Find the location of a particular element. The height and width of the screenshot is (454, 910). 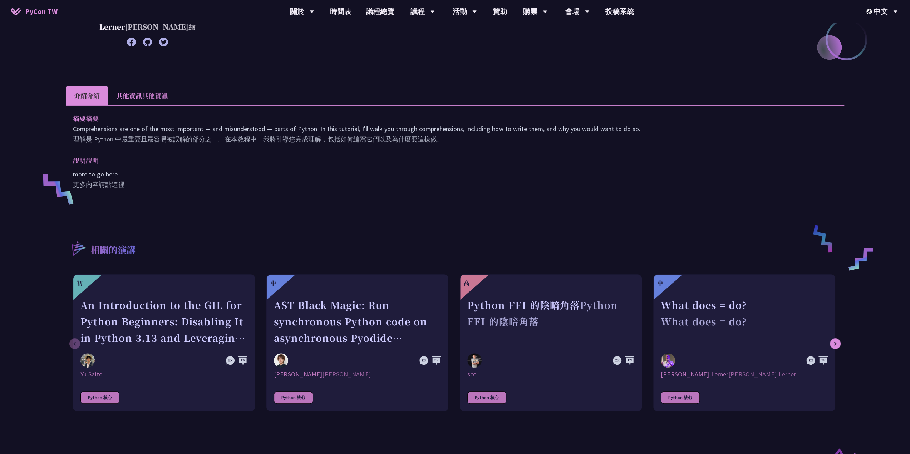

xt-content: 理解是 Python 中最重要且最容易被誤解的部分之一。在本教程中，我將引導您完成理解，包括如何編寫它們以及為什麼要這樣做。 is located at coordinates (258, 139).